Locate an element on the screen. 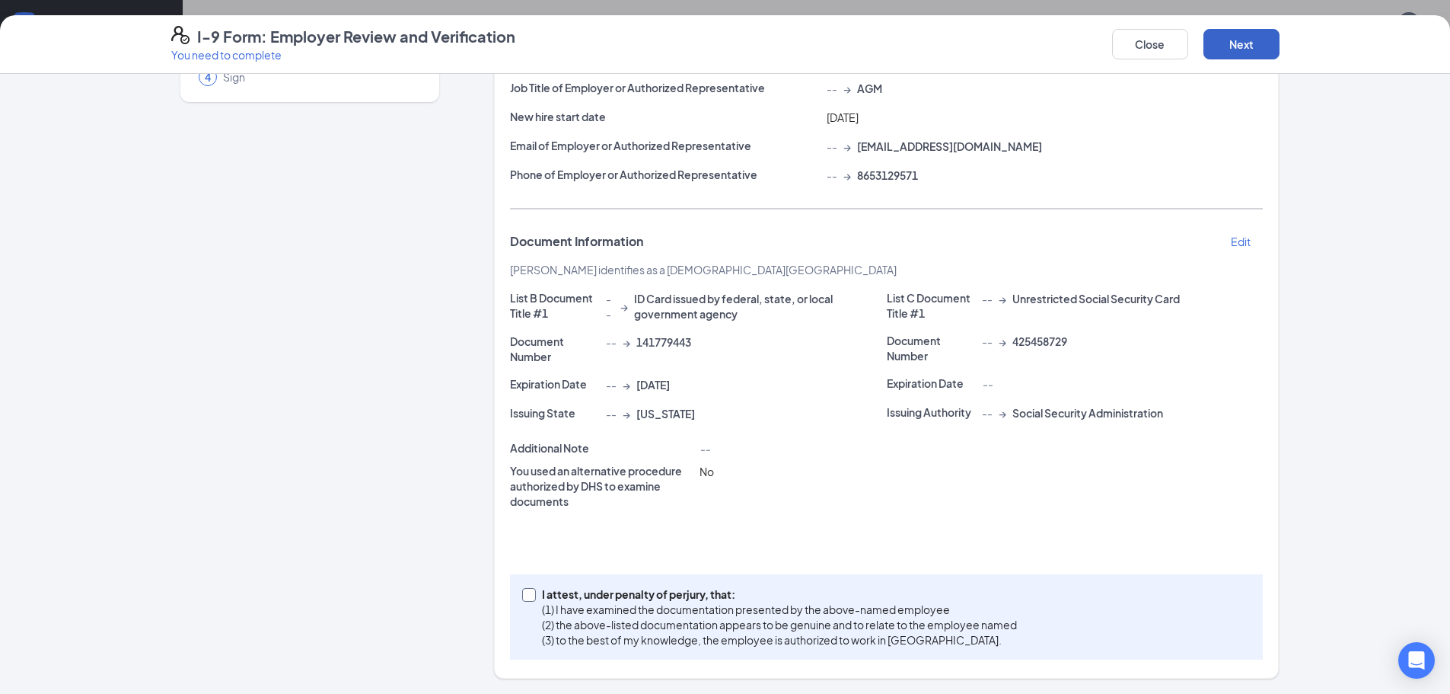  button: Next is located at coordinates (1242, 44).